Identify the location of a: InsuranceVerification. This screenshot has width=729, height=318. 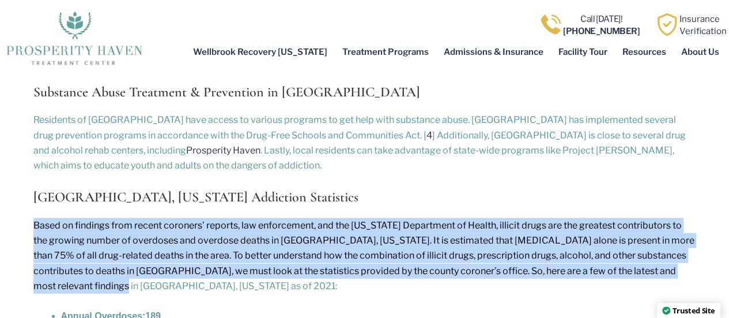
(703, 25).